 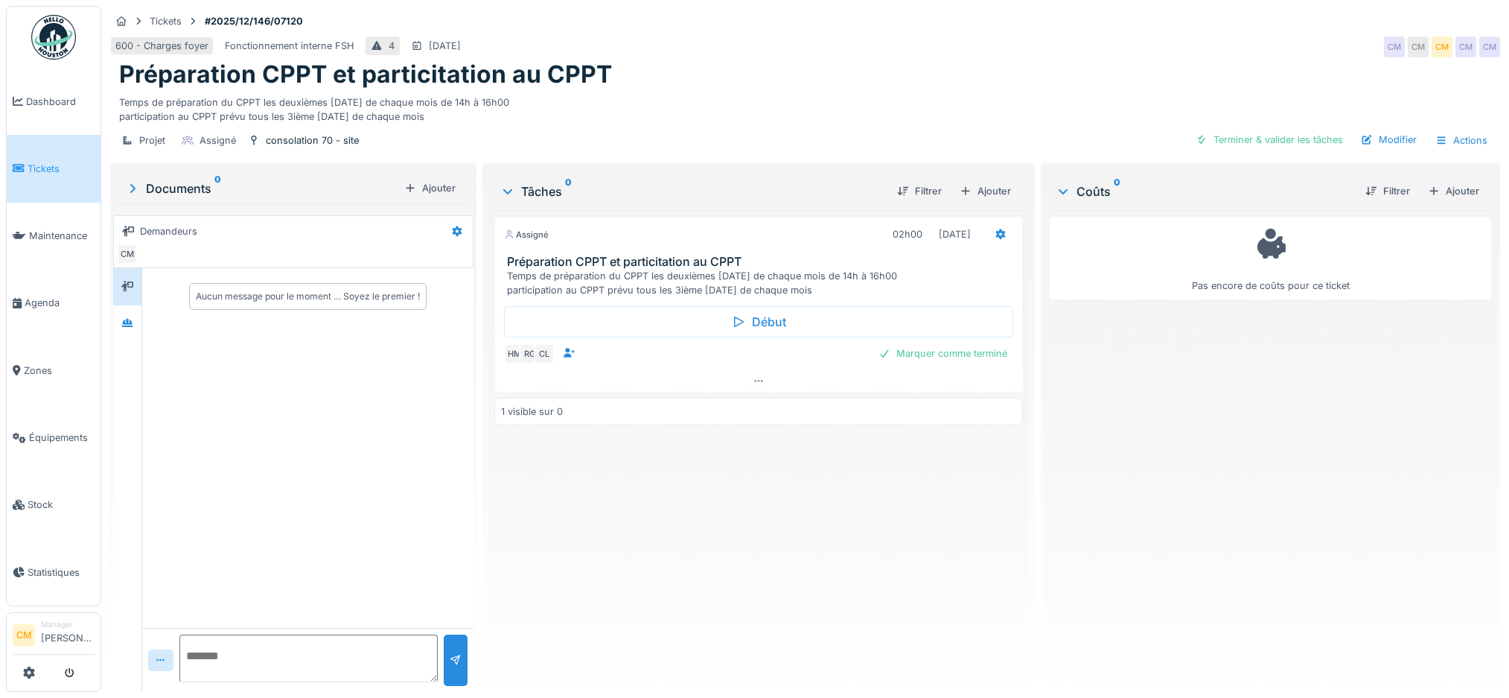 What do you see at coordinates (54, 505) in the screenshot?
I see `a: Stock` at bounding box center [54, 505].